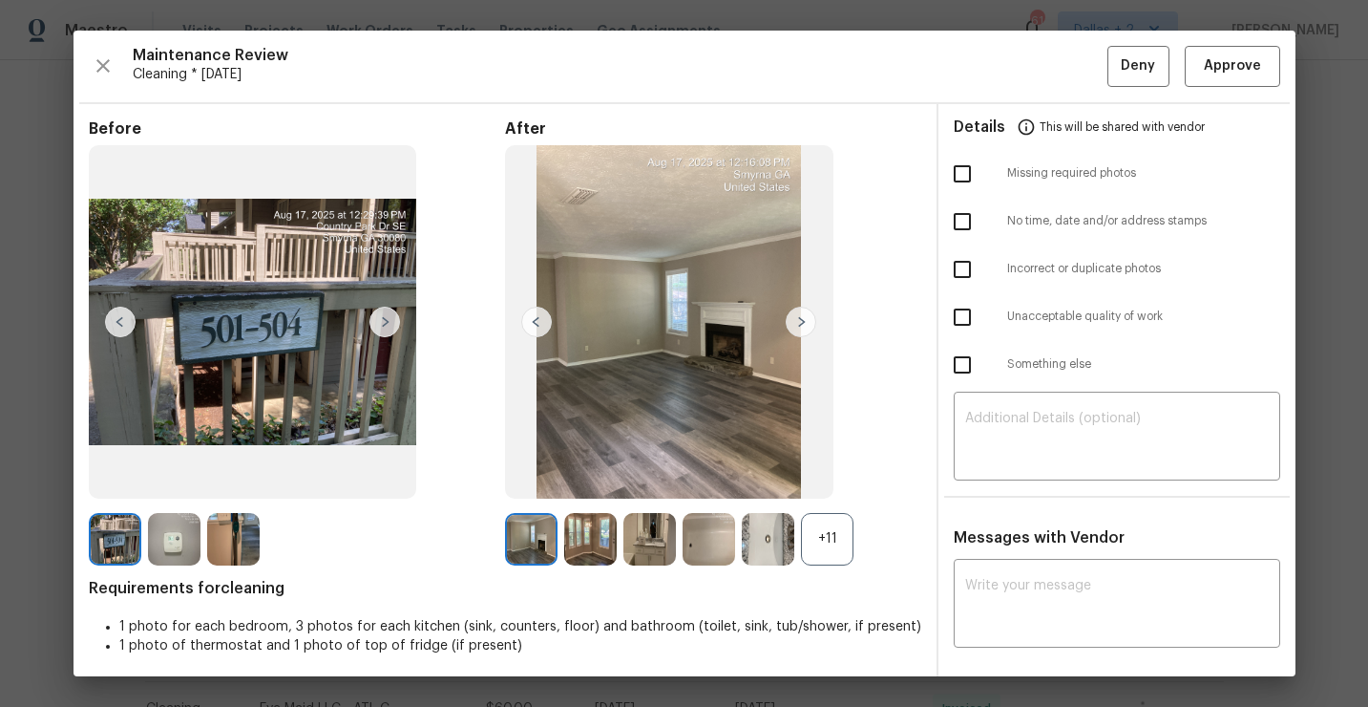 This screenshot has height=707, width=1368. I want to click on span: Approve, so click(1233, 66).